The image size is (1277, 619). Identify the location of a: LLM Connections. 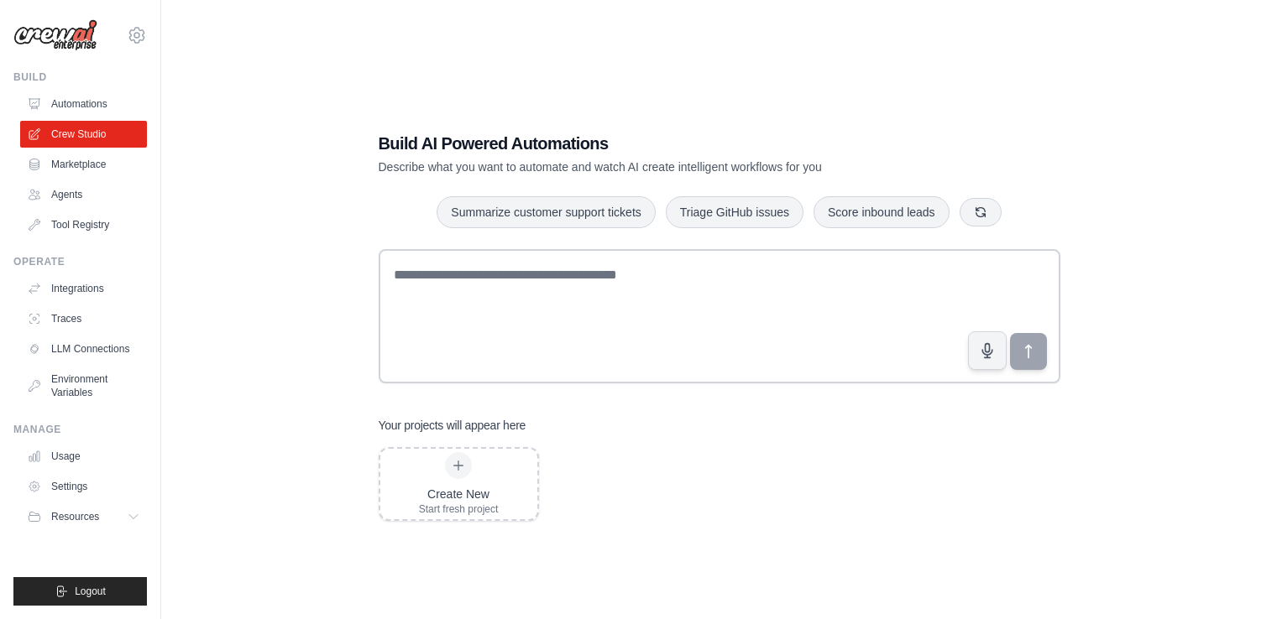
(83, 349).